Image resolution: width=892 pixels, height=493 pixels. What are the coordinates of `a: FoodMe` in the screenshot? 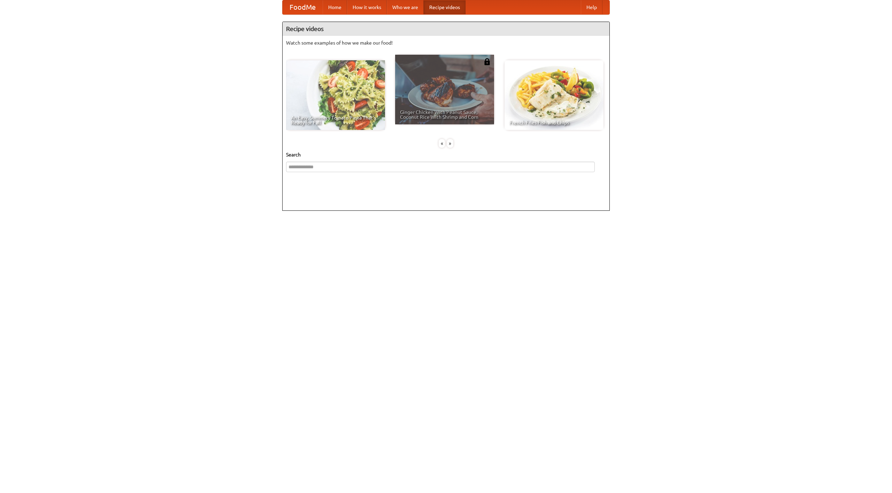 It's located at (302, 7).